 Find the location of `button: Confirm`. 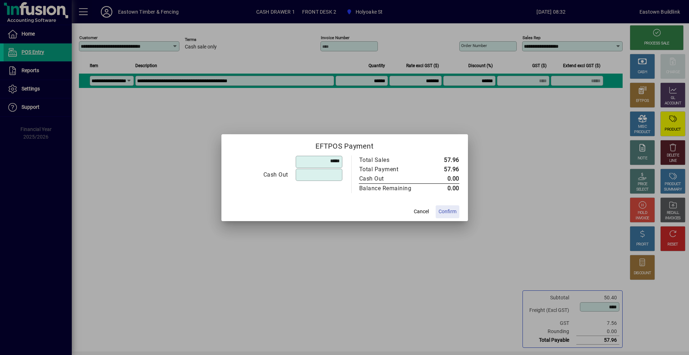

button: Confirm is located at coordinates (448, 212).